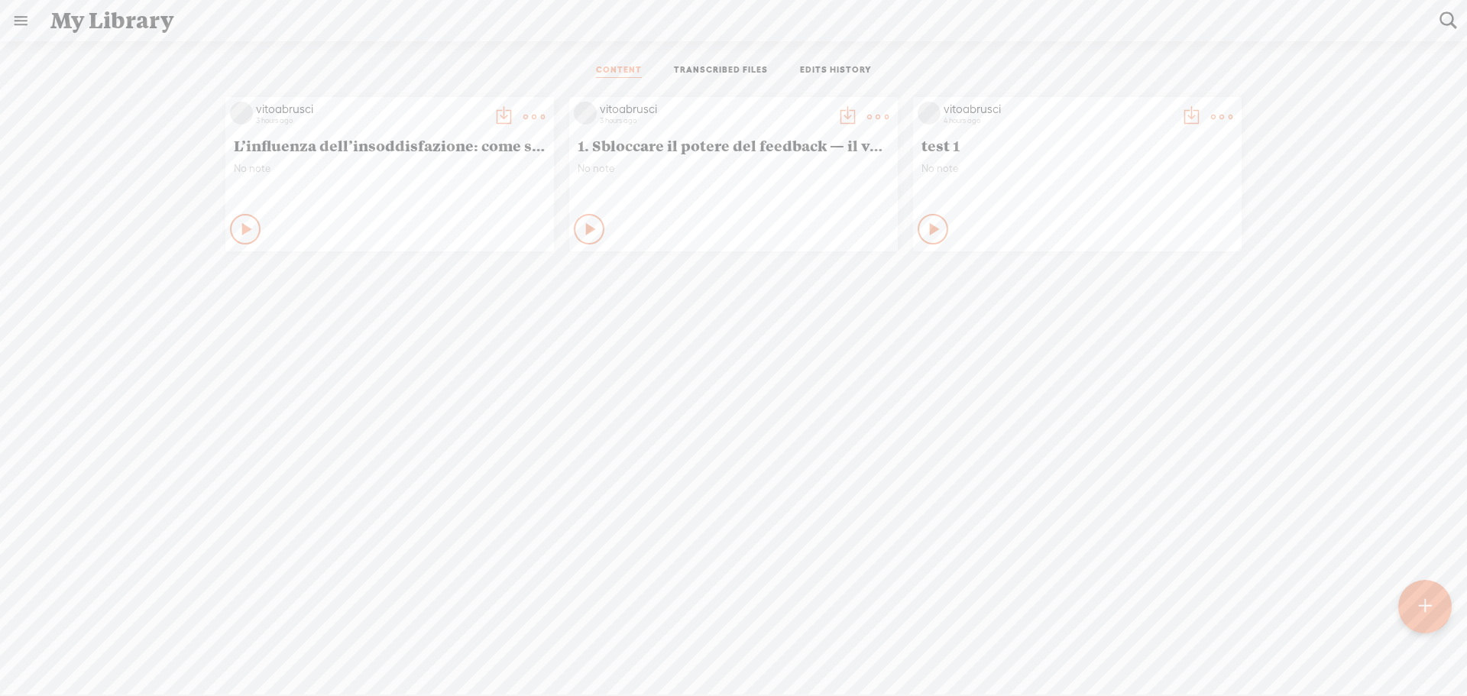  What do you see at coordinates (1077, 145) in the screenshot?
I see `span: test 1` at bounding box center [1077, 145].